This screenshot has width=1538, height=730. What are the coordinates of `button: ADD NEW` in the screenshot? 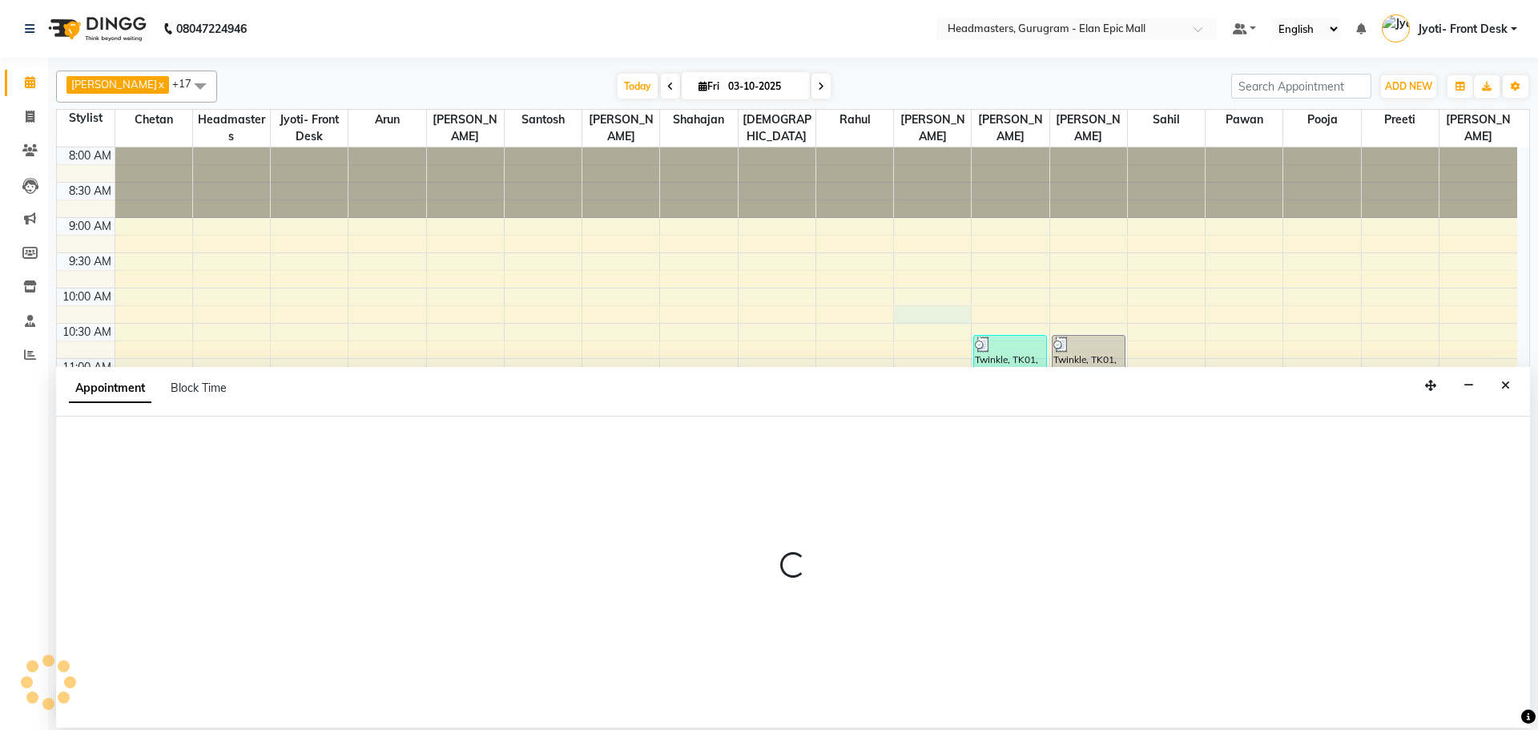 It's located at (1409, 87).